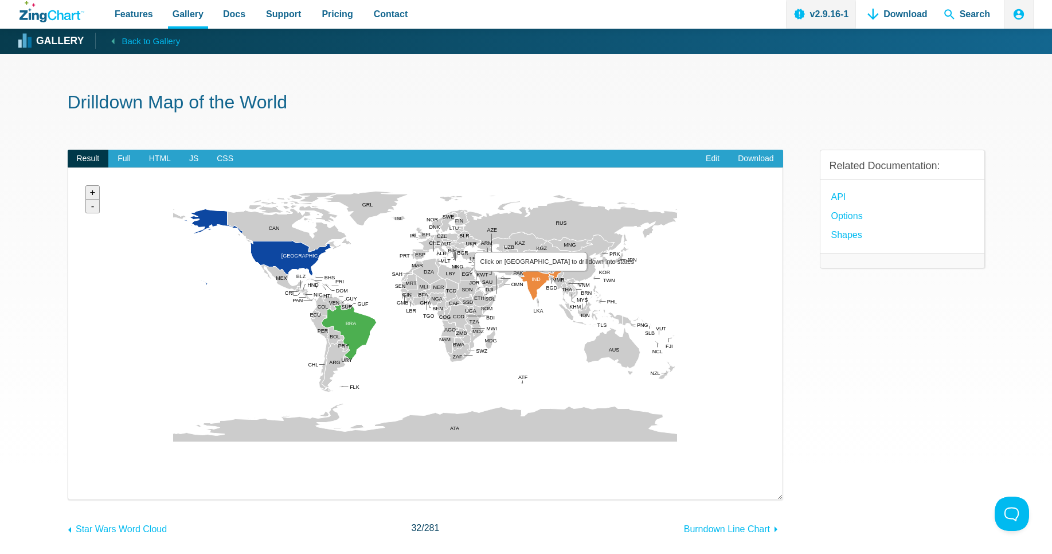 Image resolution: width=1052 pixels, height=554 pixels. What do you see at coordinates (118, 528) in the screenshot?
I see `a: Star Wars Word Cloud` at bounding box center [118, 528].